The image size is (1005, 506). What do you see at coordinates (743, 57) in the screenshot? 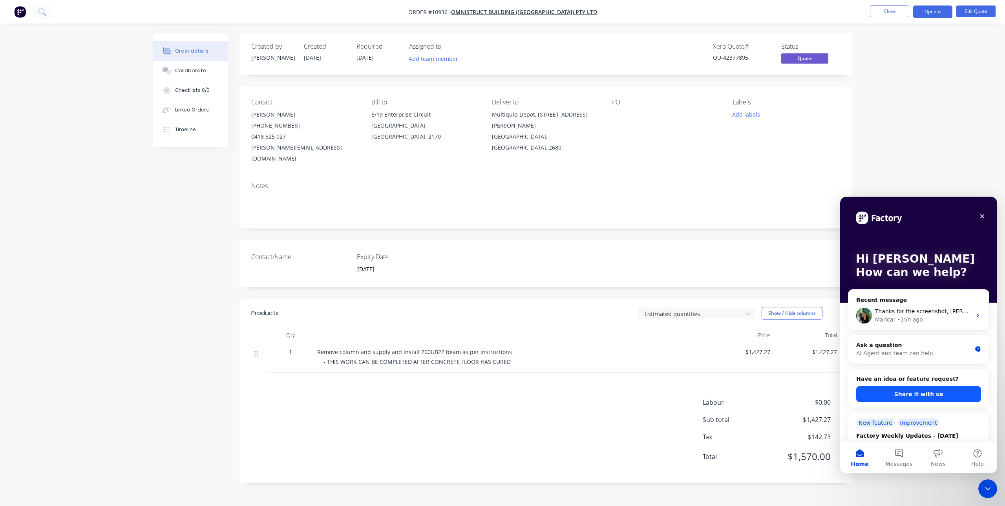
I see `div: QU-42377895` at bounding box center [743, 57].